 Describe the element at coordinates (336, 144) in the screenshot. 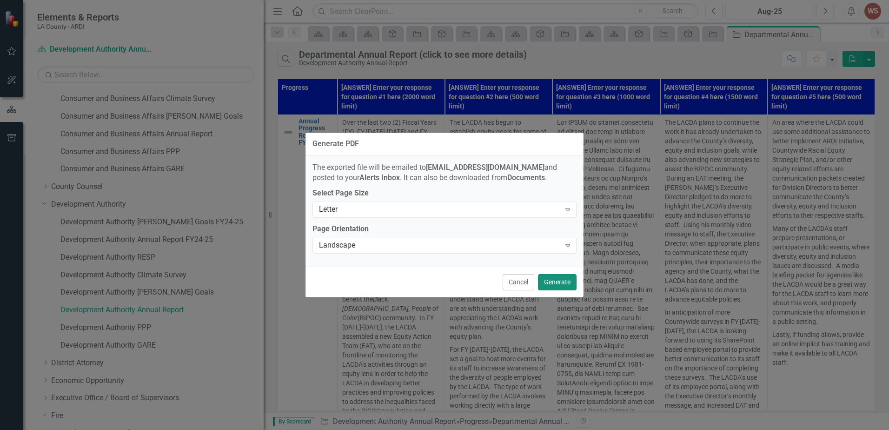

I see `div: Generate PDF` at that location.